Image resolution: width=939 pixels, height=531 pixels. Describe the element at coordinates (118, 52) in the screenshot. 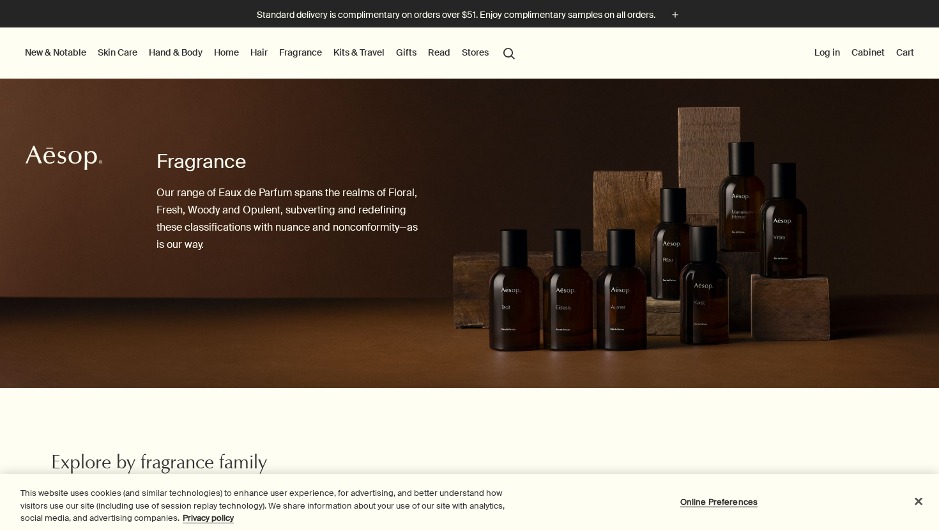

I see `a: Skin Care` at that location.